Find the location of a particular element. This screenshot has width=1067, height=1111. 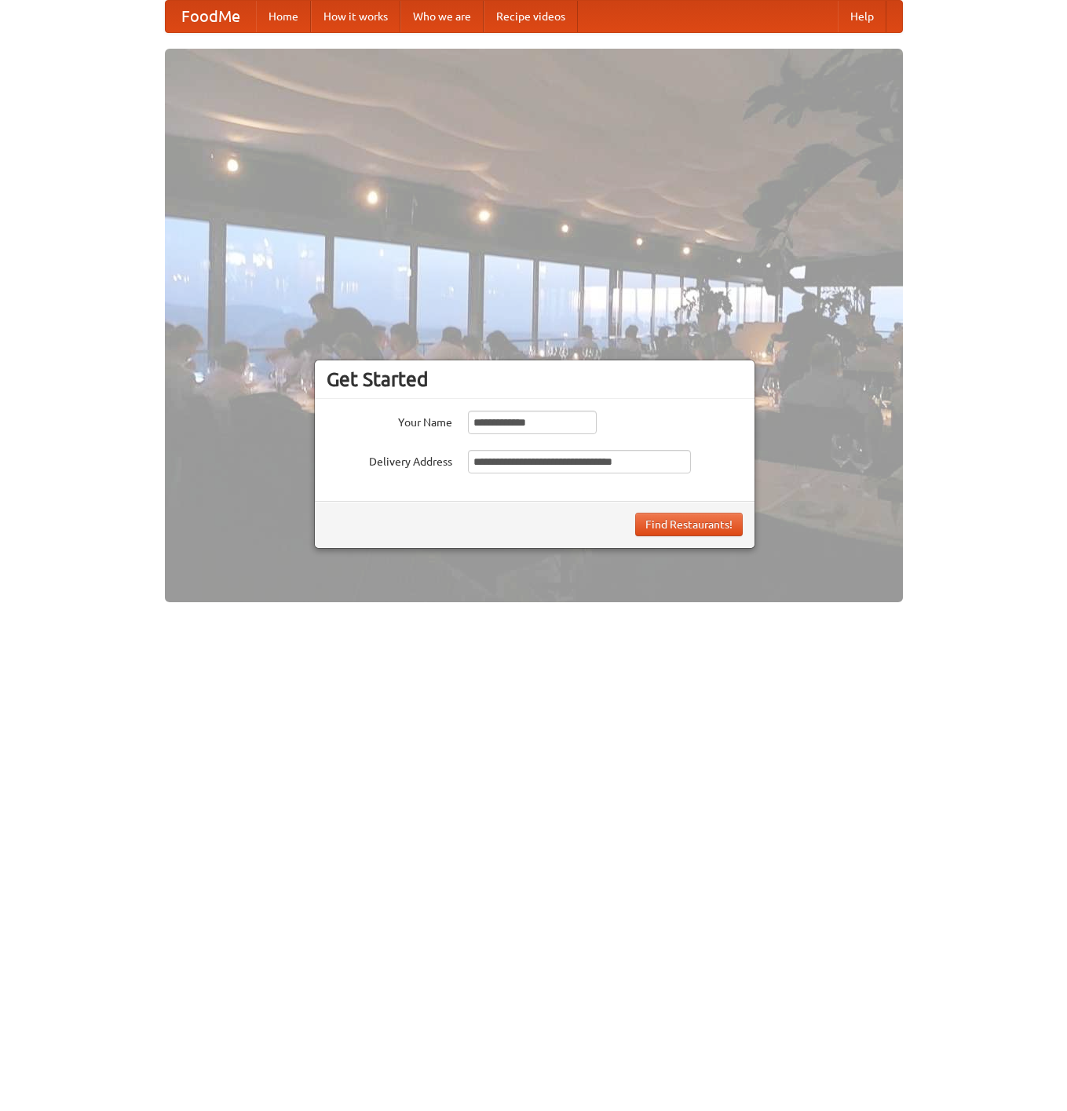

a: How it works is located at coordinates (356, 16).